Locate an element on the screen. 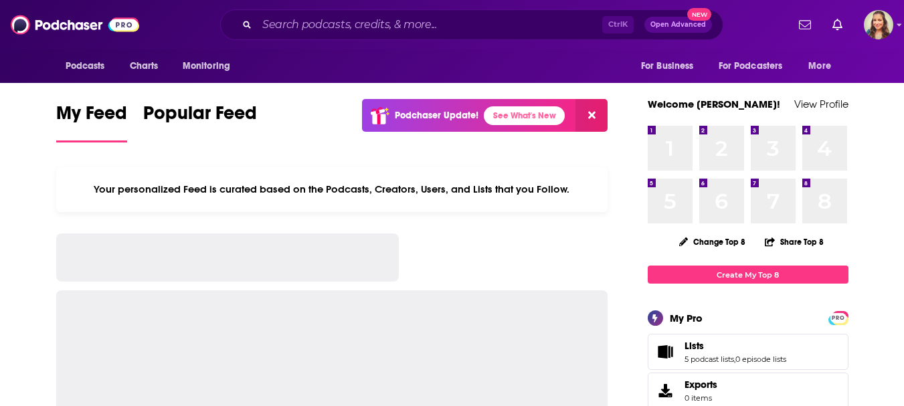 Image resolution: width=904 pixels, height=406 pixels. span: 0 items is located at coordinates (700, 398).